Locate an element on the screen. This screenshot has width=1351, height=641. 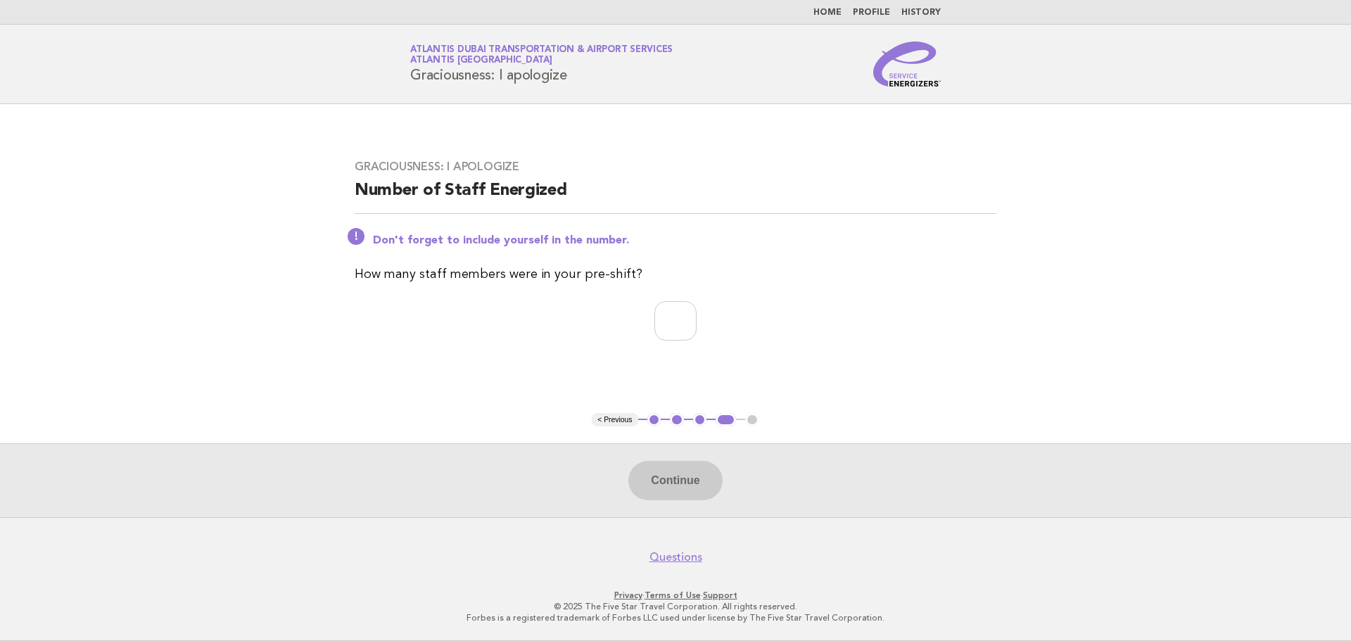
p: How many staff members were in your pre-shift? is located at coordinates (676, 274).